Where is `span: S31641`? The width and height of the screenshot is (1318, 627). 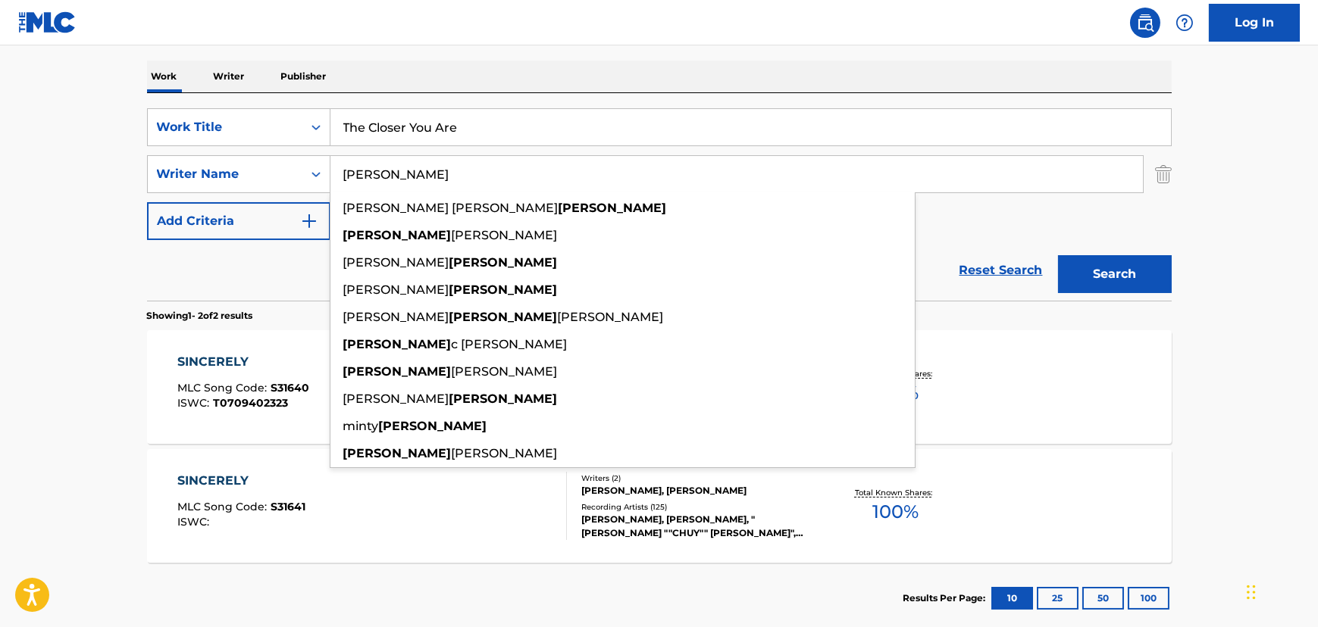
span: S31641 is located at coordinates (288, 507).